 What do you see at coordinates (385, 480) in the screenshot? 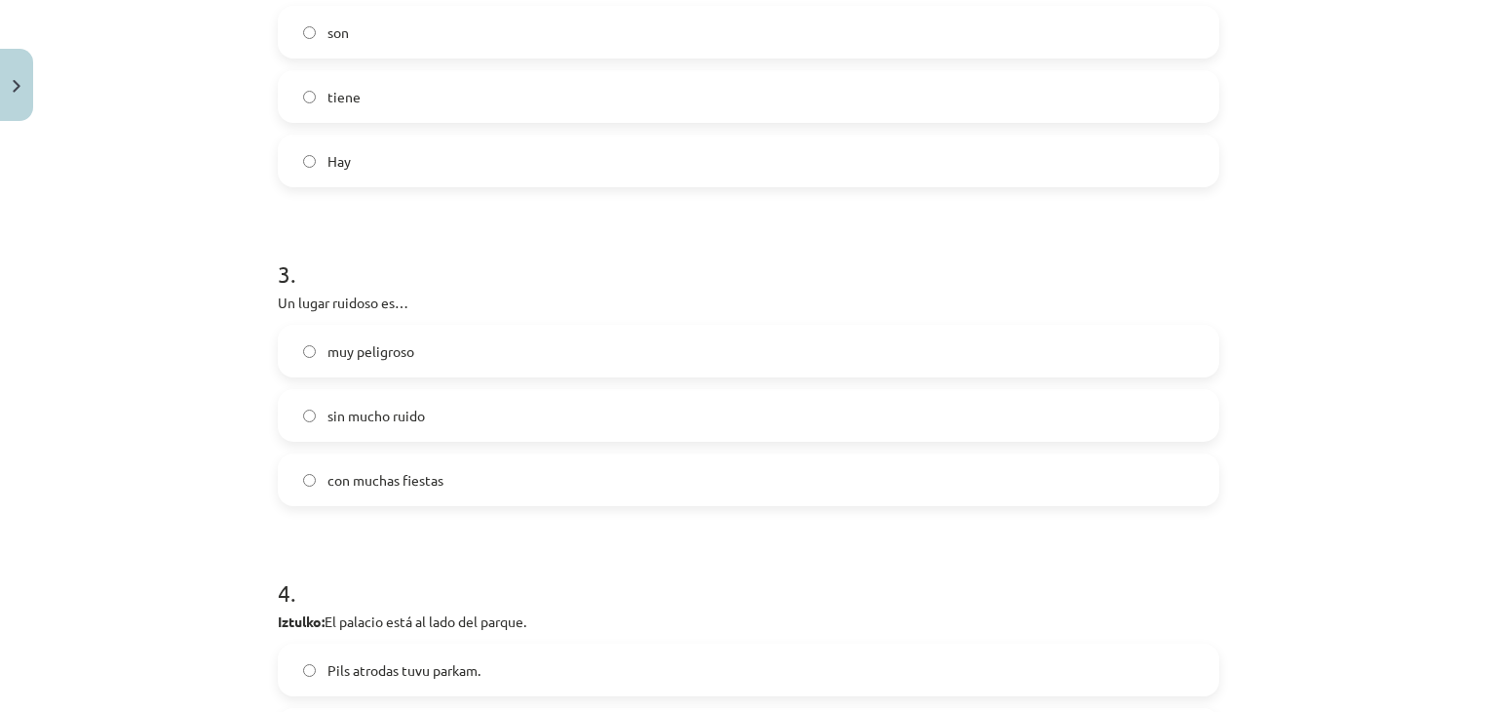
I see `span: con muchas fiestas` at bounding box center [385, 480].